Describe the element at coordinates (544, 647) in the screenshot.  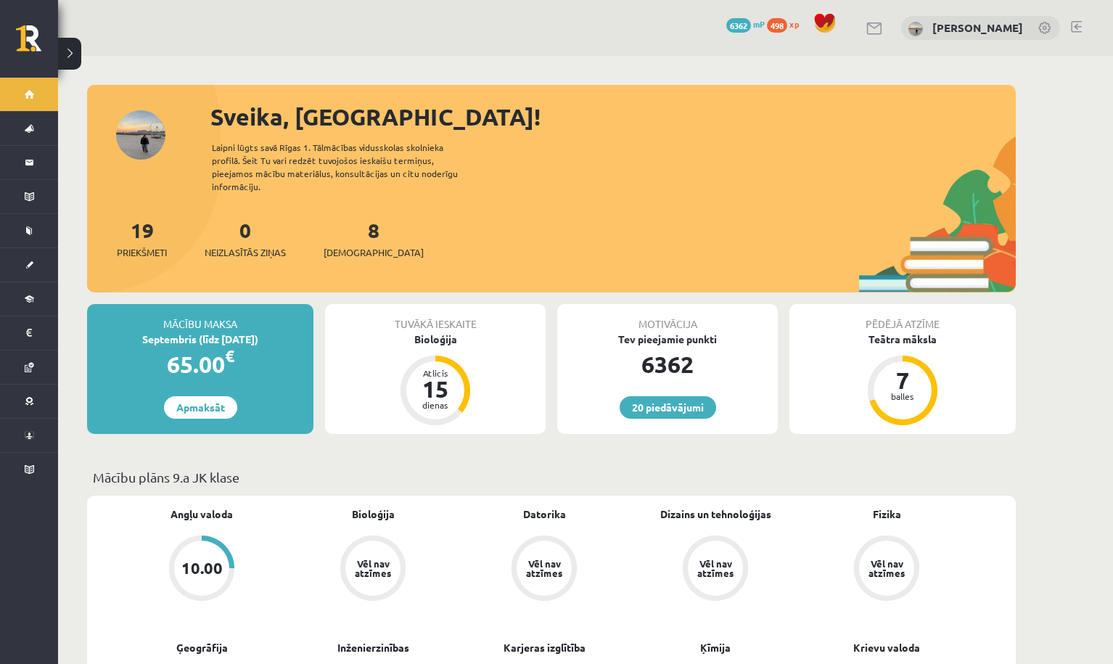
I see `a: Karjeras izglītība` at that location.